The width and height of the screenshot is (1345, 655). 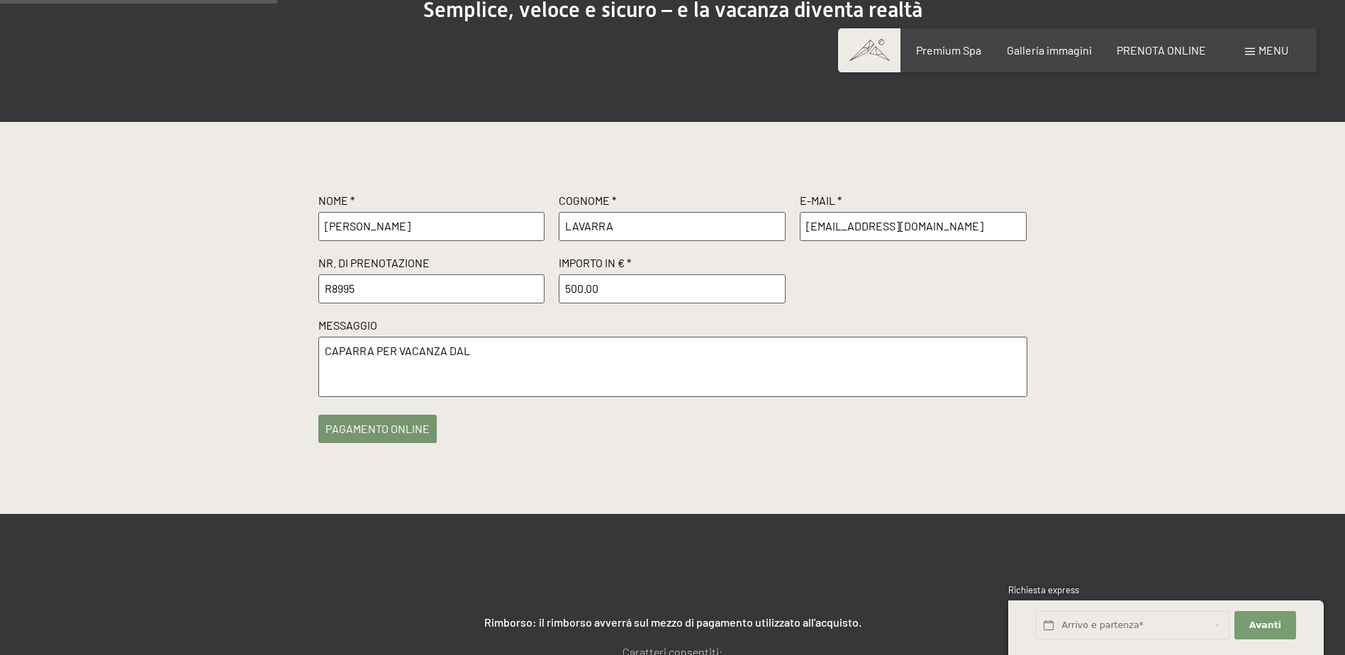 I want to click on label: Messaggio, so click(x=673, y=327).